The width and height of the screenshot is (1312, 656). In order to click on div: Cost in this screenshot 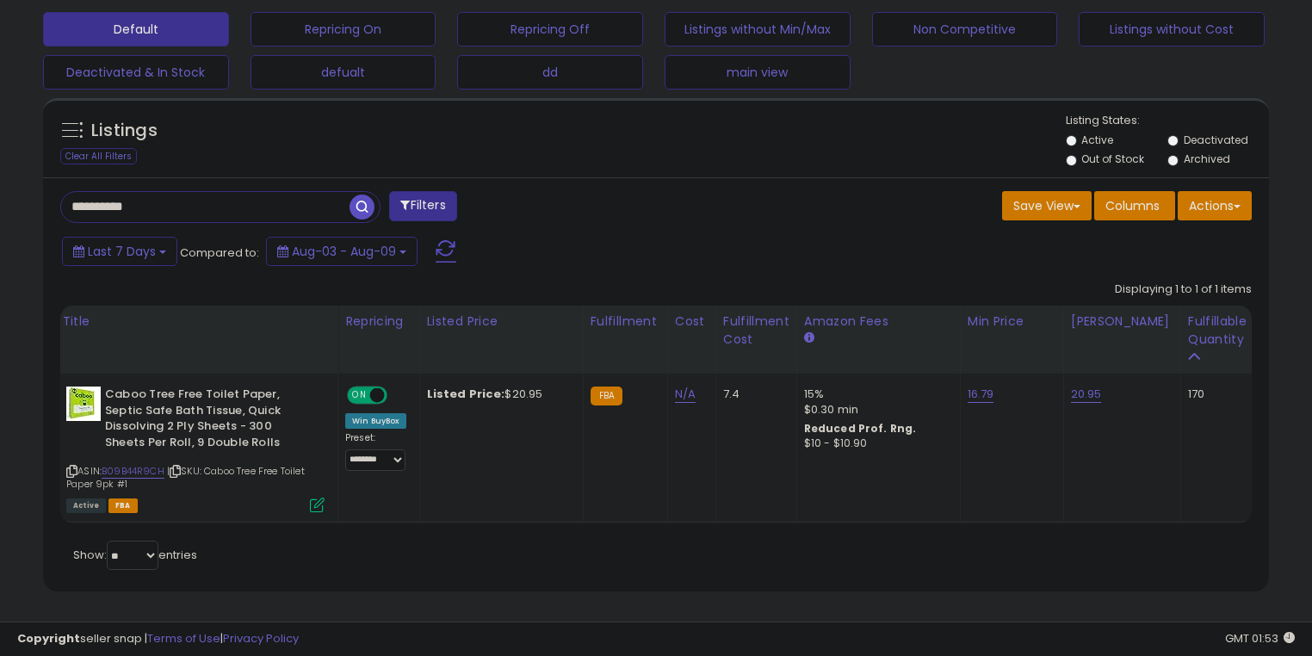, I will do `click(691, 321)`.